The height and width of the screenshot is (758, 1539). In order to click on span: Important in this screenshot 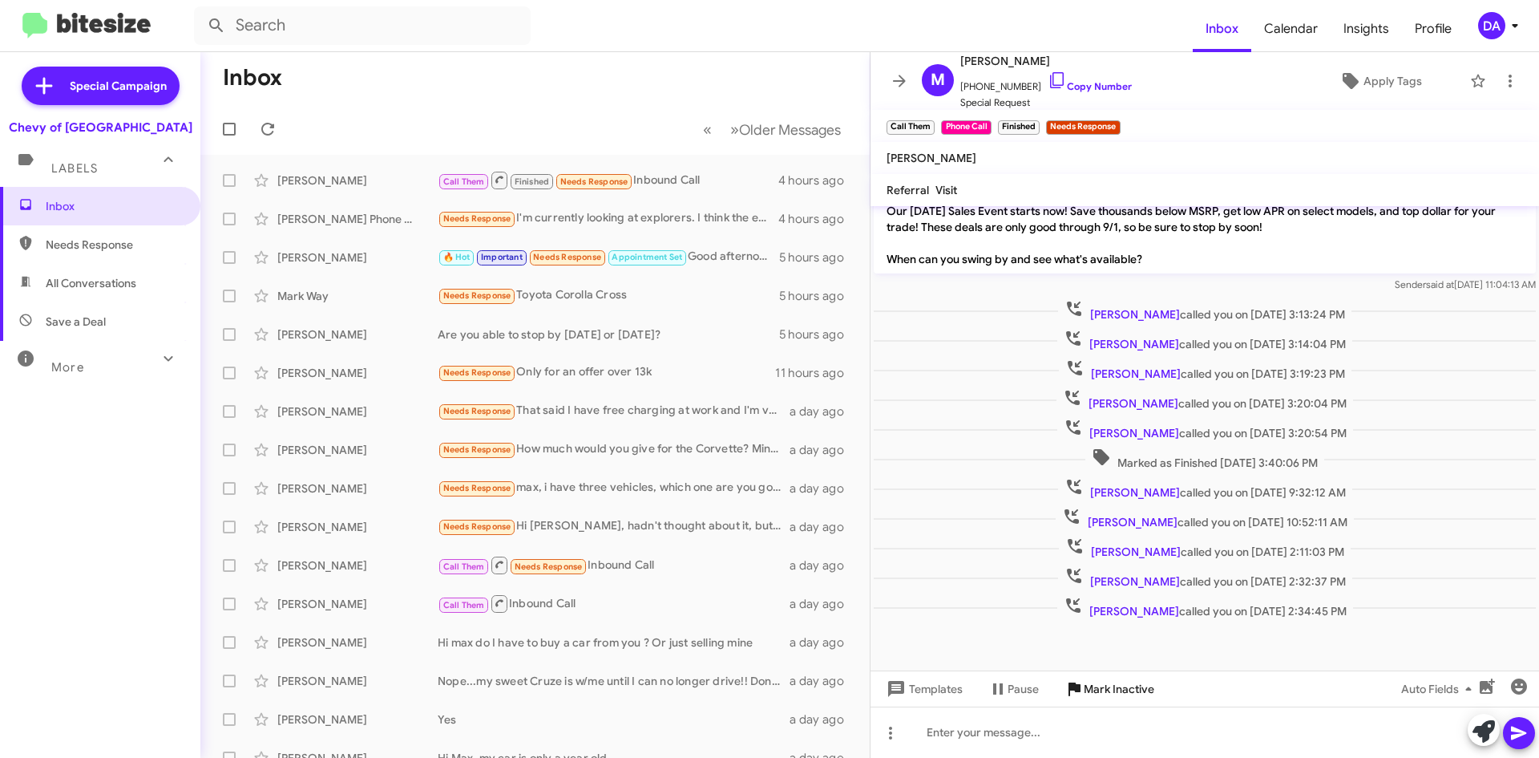, I will do `click(502, 257)`.